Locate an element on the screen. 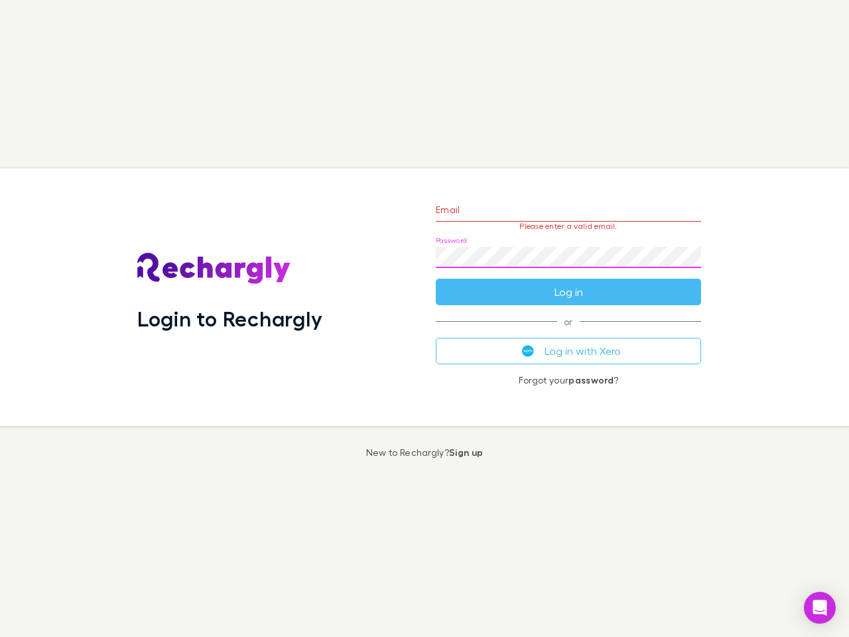 The image size is (849, 637). p: Forgot your ? is located at coordinates (569, 380).